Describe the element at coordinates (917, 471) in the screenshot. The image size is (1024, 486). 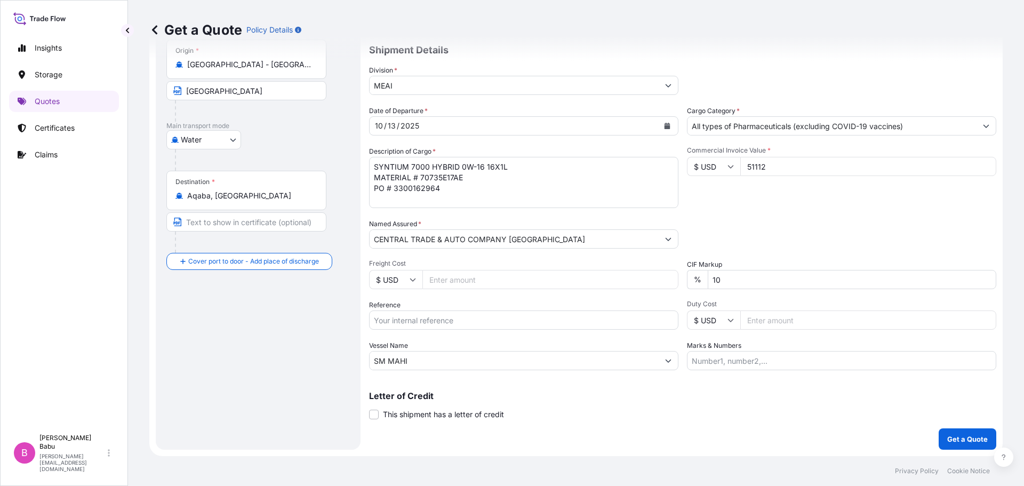
I see `p: Privacy Policy` at that location.